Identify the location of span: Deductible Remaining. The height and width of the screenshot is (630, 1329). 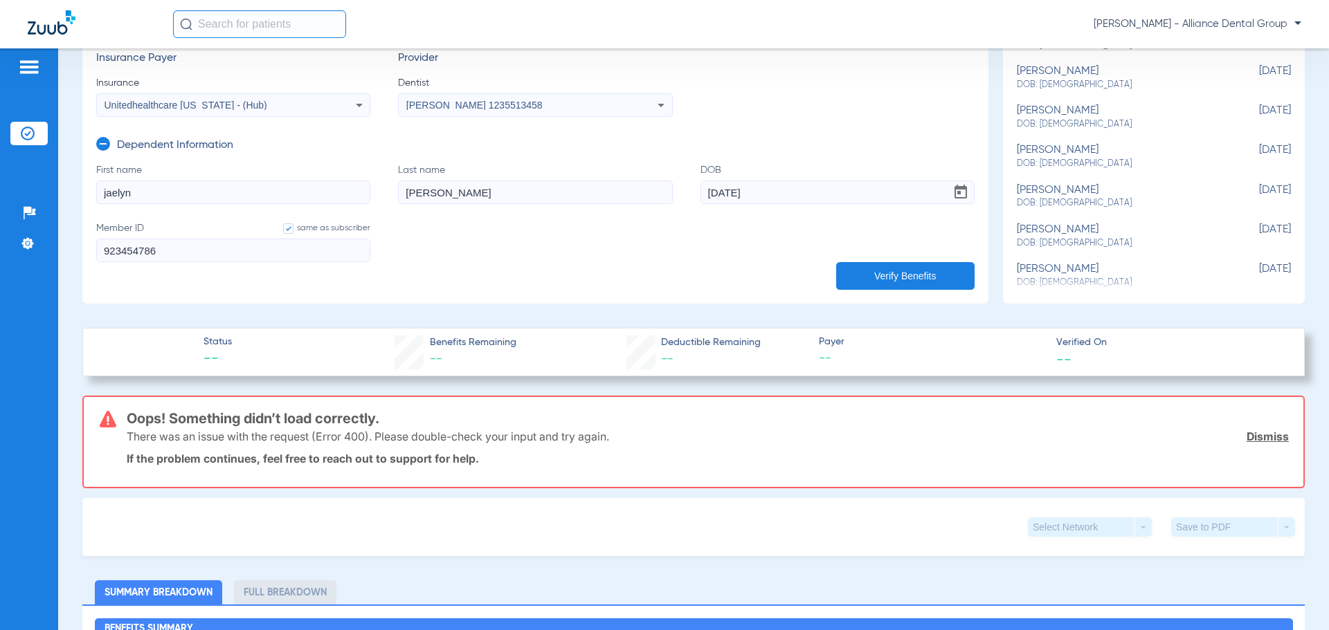
(711, 343).